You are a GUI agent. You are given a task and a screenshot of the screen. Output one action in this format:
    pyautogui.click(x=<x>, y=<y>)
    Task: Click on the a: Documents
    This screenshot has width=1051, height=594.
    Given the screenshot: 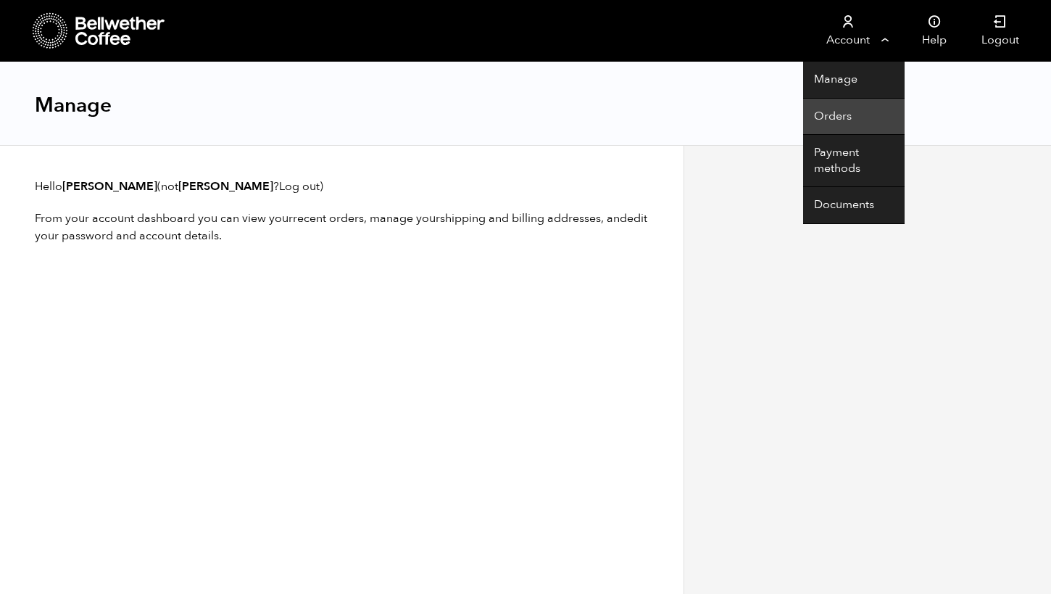 What is the action you would take?
    pyautogui.click(x=854, y=205)
    